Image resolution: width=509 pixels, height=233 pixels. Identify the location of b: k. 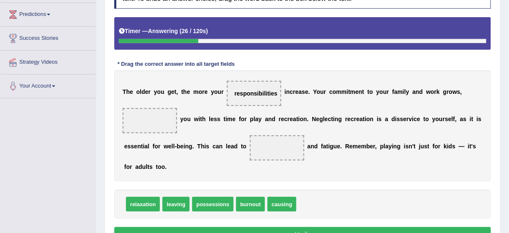
(445, 146).